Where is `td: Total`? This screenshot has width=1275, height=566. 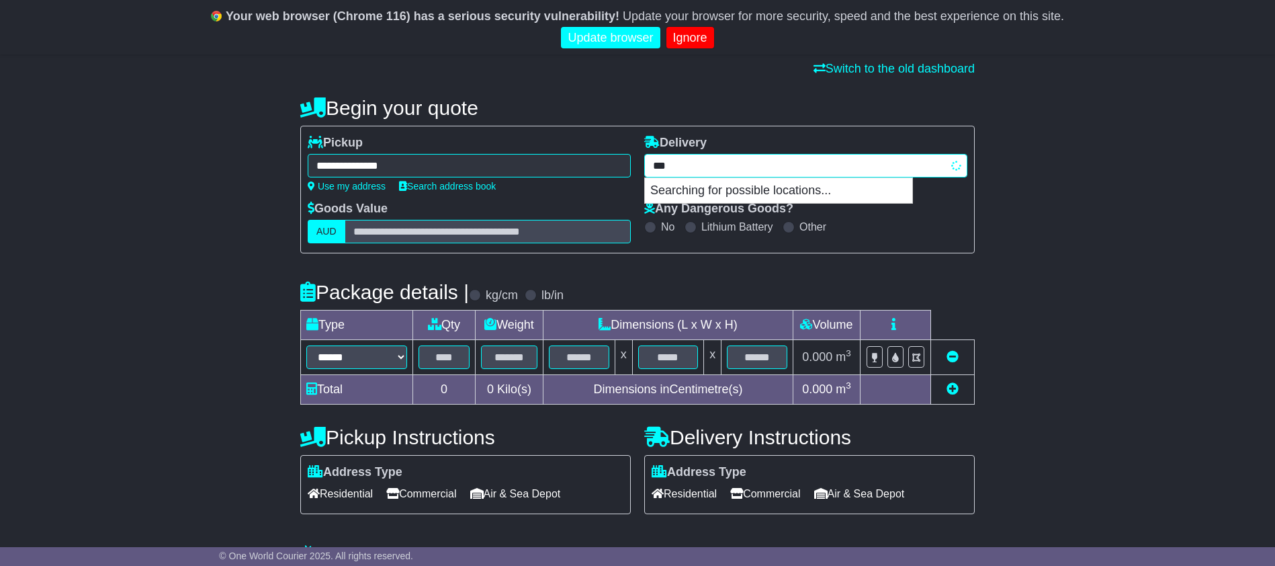 td: Total is located at coordinates (357, 390).